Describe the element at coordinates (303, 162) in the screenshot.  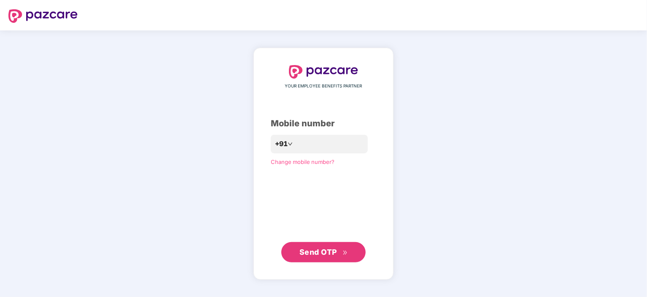
I see `a: Change mobile number?` at that location.